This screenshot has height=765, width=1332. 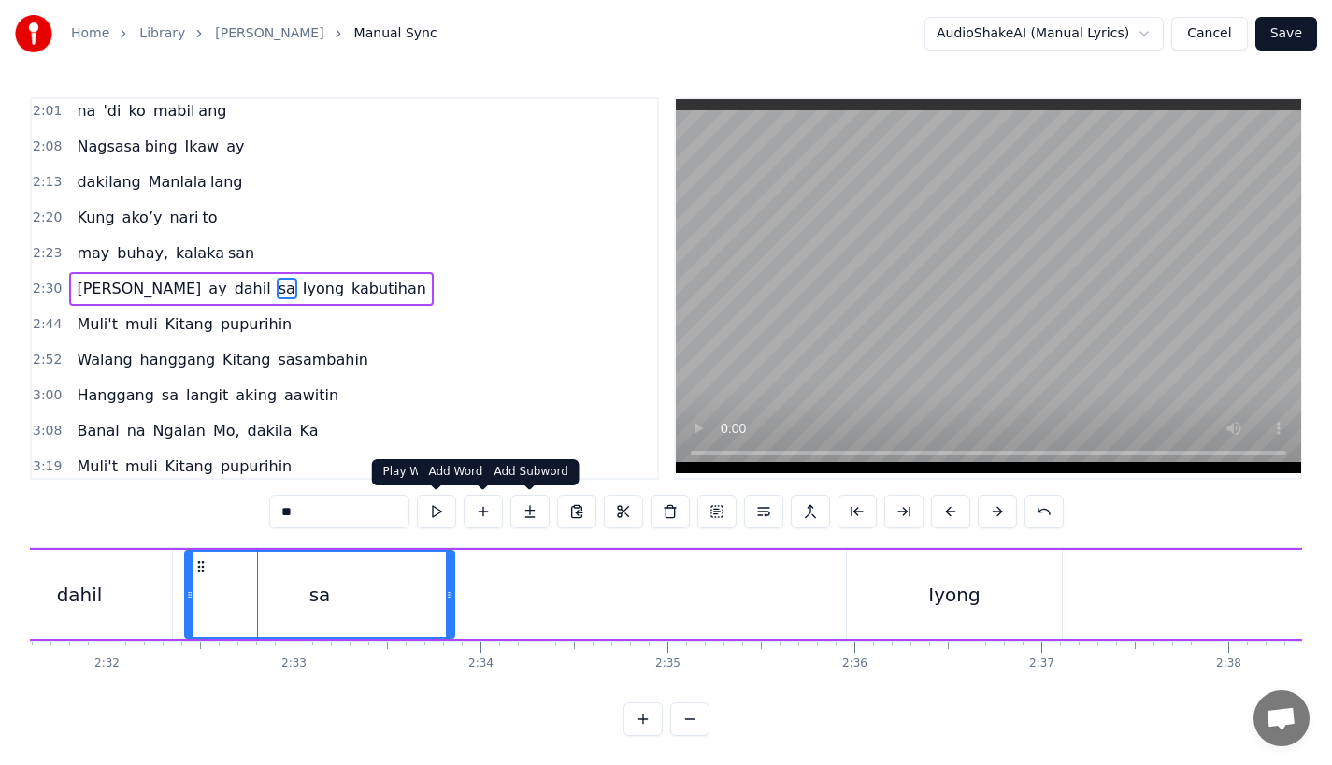 I want to click on span: Ikaw, so click(x=202, y=146).